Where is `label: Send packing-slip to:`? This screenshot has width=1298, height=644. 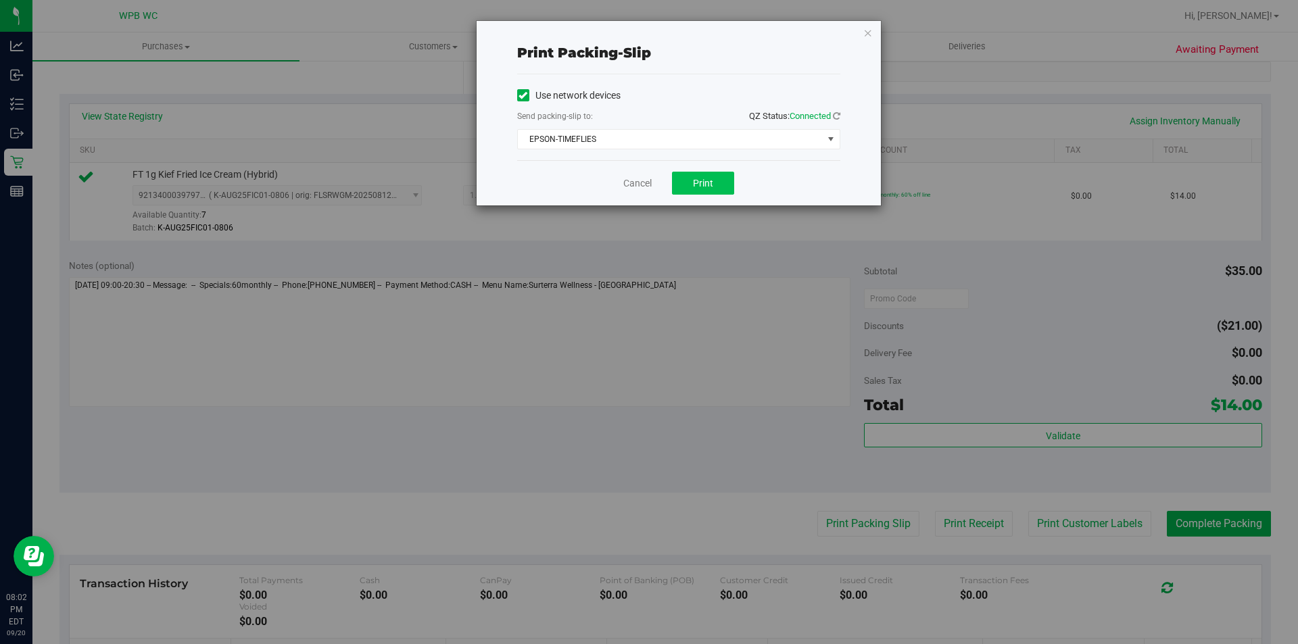 label: Send packing-slip to: is located at coordinates (555, 116).